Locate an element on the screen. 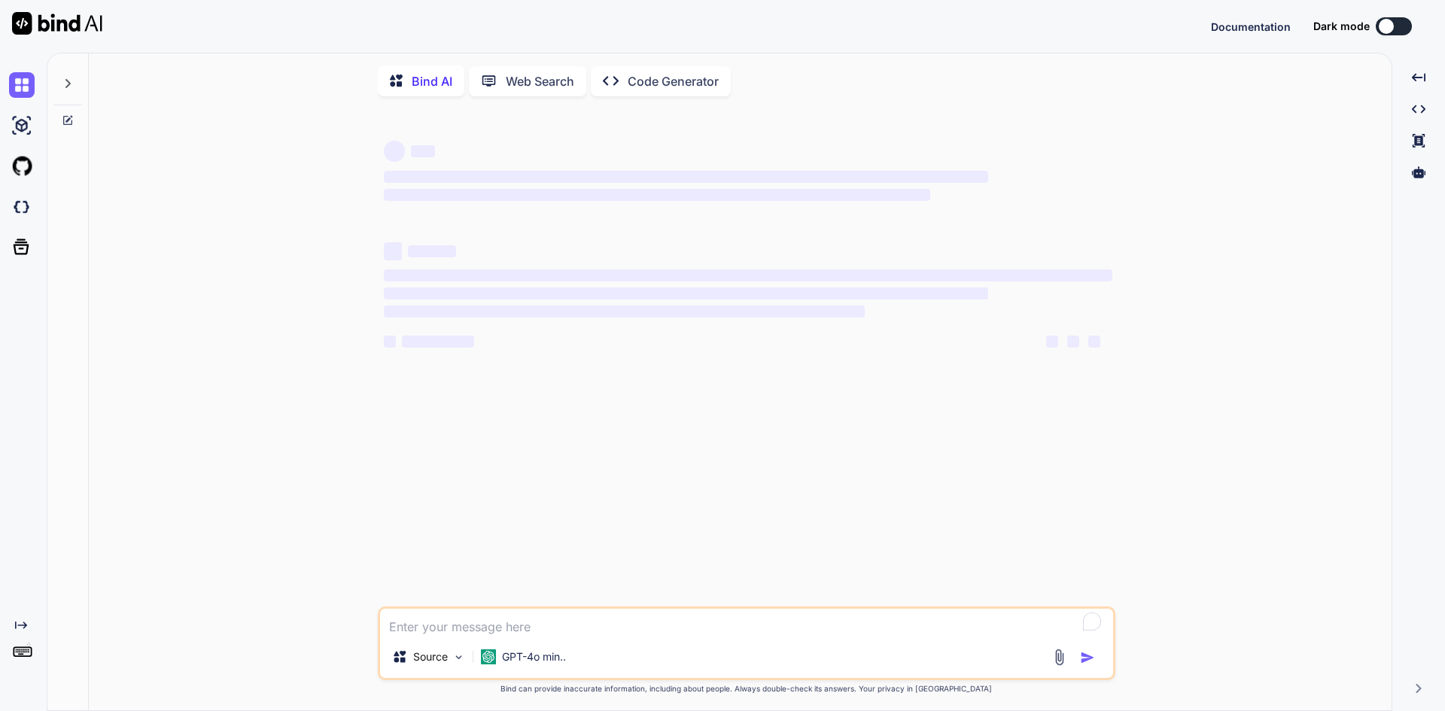 This screenshot has height=711, width=1445. span: Documentation is located at coordinates (1251, 26).